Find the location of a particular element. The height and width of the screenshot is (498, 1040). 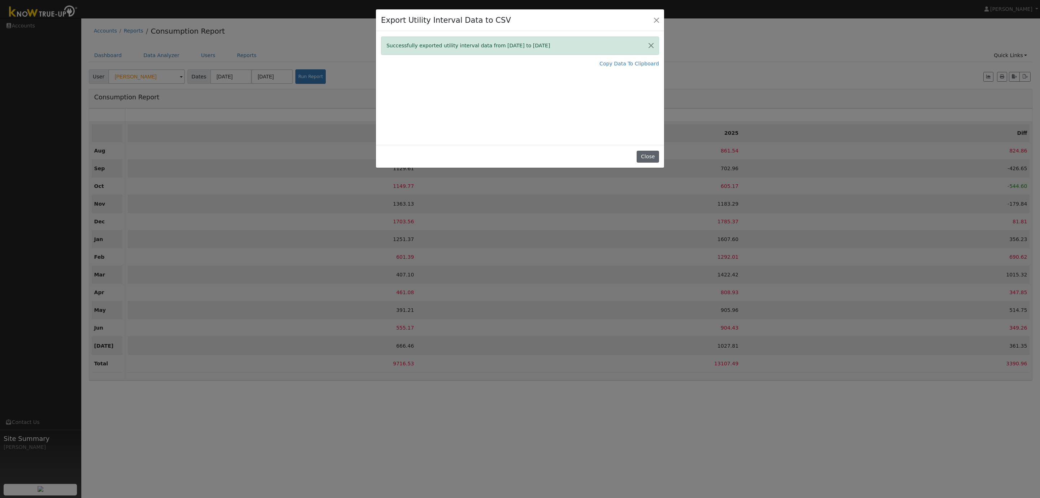

a: Copy Data To Clipboard is located at coordinates (629, 64).